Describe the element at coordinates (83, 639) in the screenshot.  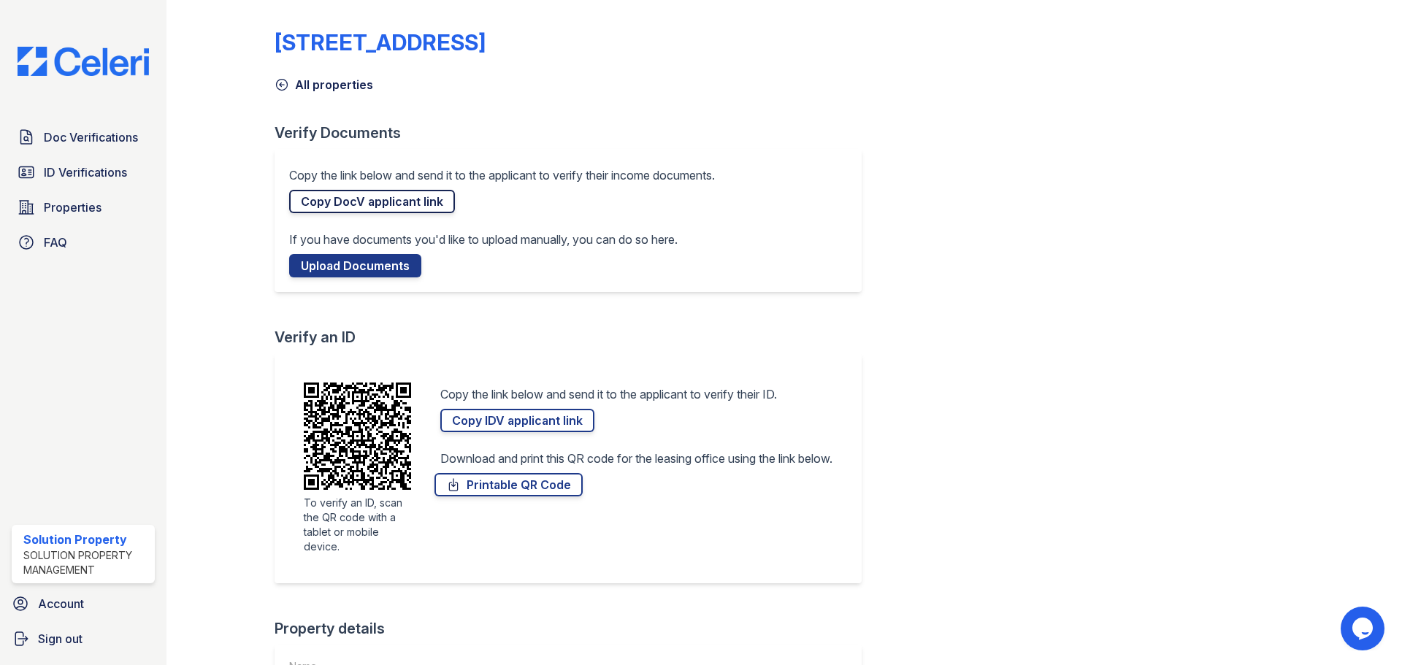
I see `button: Sign out` at that location.